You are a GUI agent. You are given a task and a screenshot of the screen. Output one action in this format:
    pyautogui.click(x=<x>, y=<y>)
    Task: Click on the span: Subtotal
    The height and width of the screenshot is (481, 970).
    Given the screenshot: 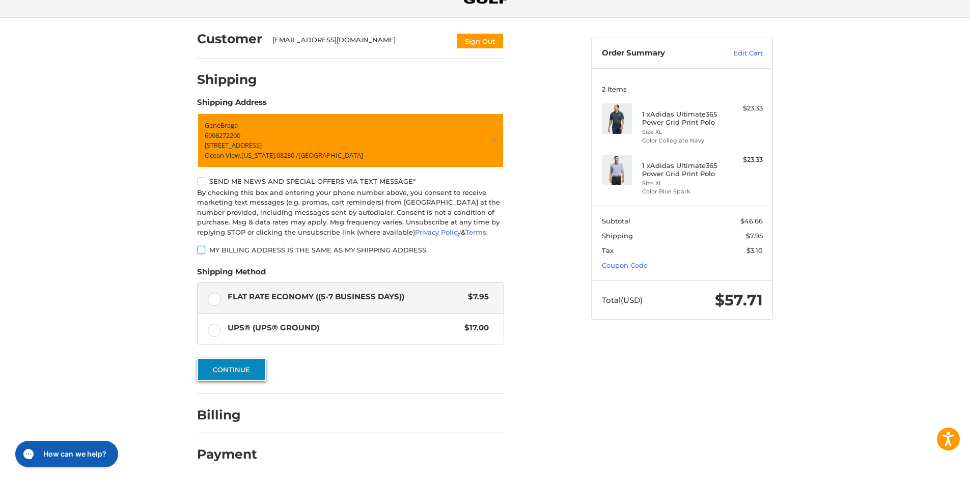 What is the action you would take?
    pyautogui.click(x=616, y=221)
    